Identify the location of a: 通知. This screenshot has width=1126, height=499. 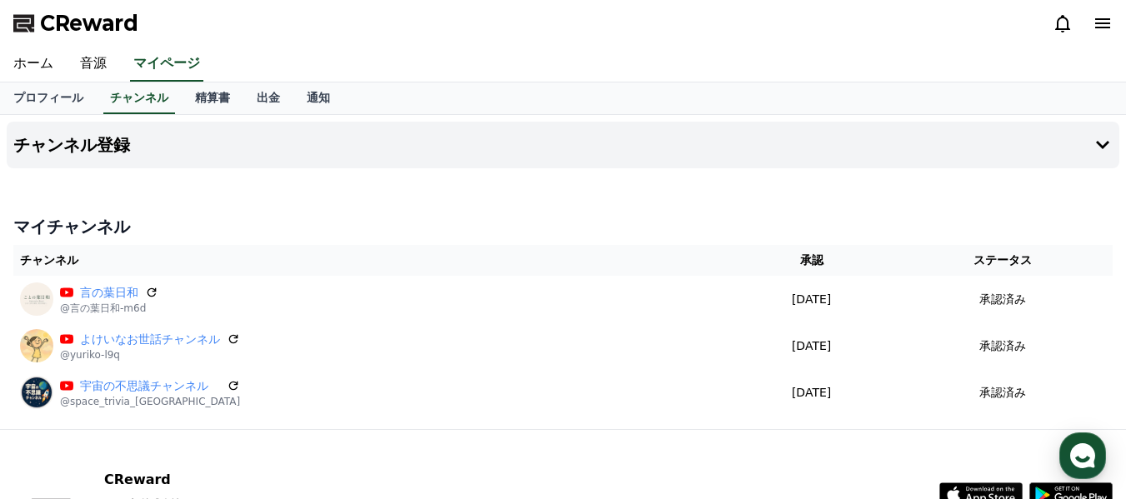
(318, 98).